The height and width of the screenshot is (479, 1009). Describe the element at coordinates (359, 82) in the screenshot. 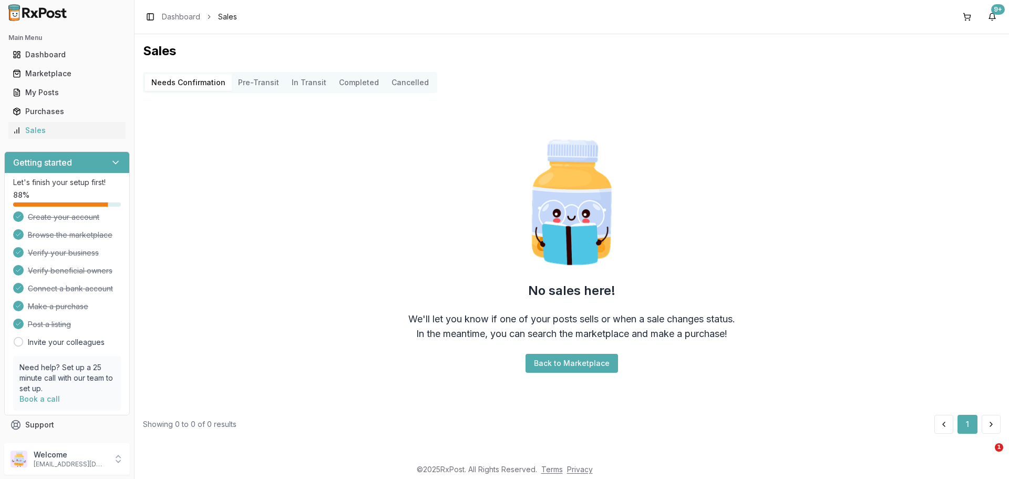

I see `button: Completed` at that location.